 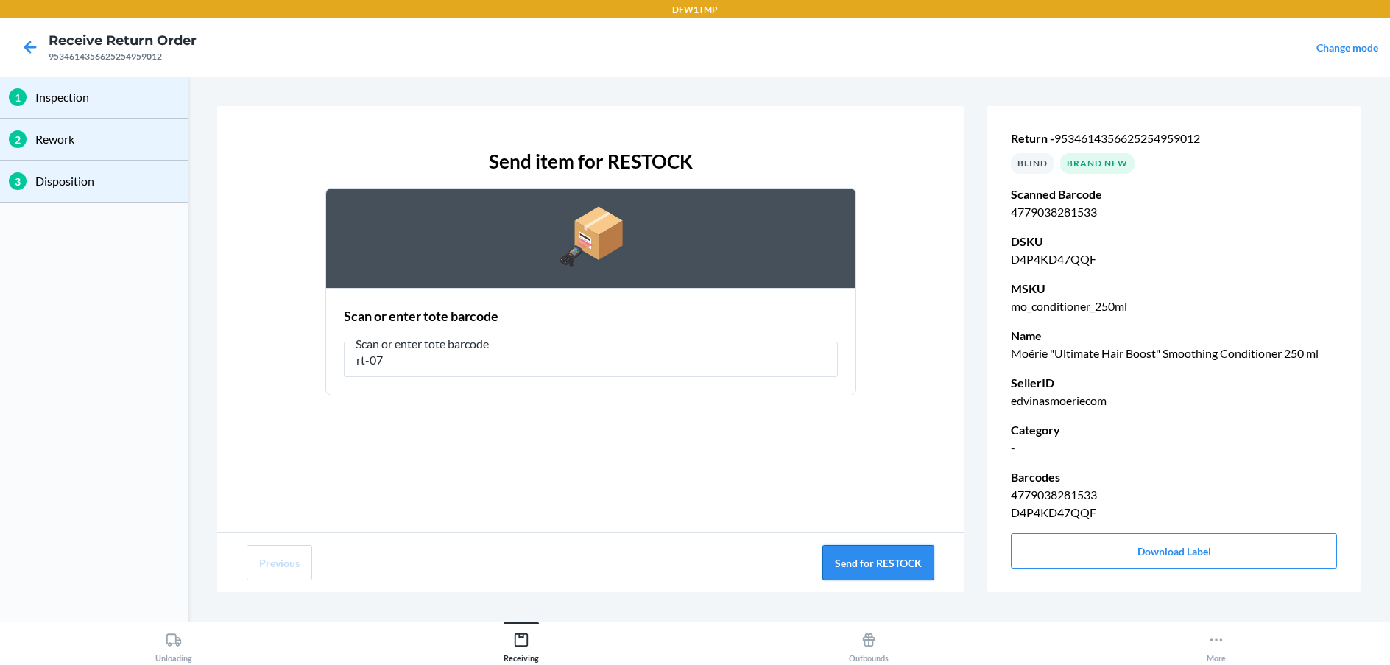 What do you see at coordinates (1097, 163) in the screenshot?
I see `div: Brand New` at bounding box center [1097, 163].